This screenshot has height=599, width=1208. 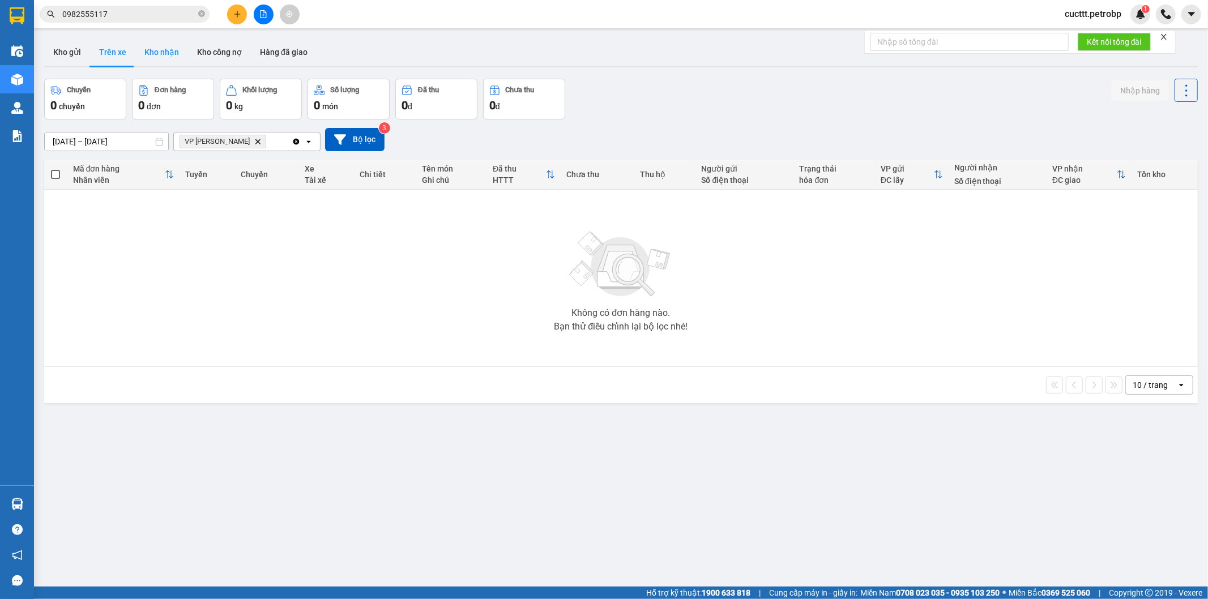 I want to click on button: Đã thu0đ, so click(x=436, y=99).